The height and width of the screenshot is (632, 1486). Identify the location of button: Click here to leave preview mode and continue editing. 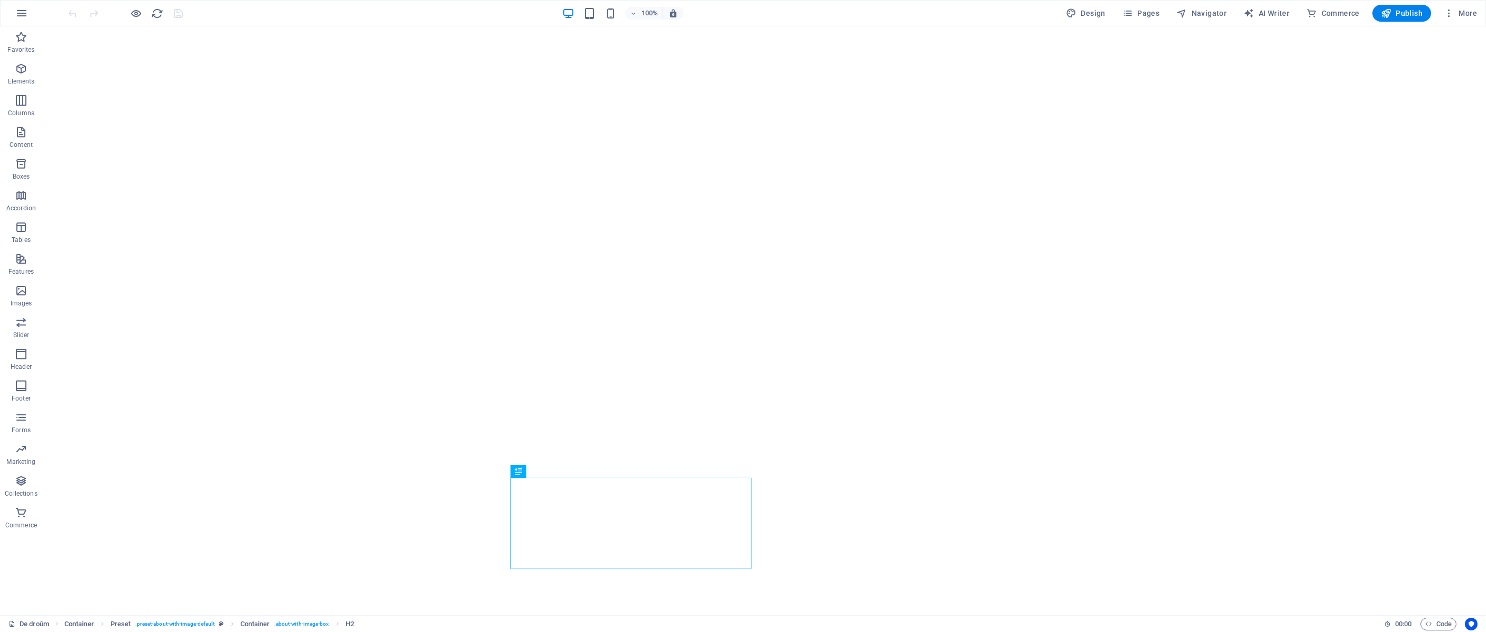
(136, 13).